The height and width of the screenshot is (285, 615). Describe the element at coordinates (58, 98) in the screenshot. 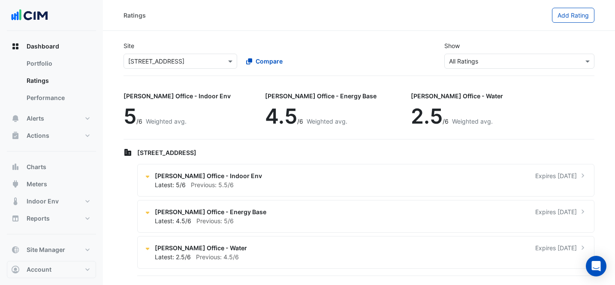

I see `a: Performance` at that location.